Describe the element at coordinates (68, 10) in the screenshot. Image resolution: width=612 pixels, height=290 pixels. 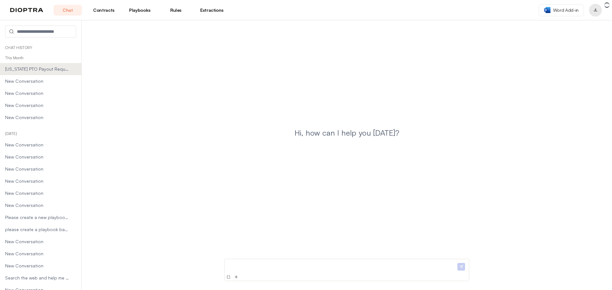
I see `a: Chat` at that location.